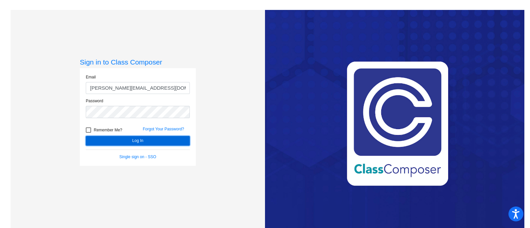 This screenshot has width=530, height=228. I want to click on label: Email, so click(91, 77).